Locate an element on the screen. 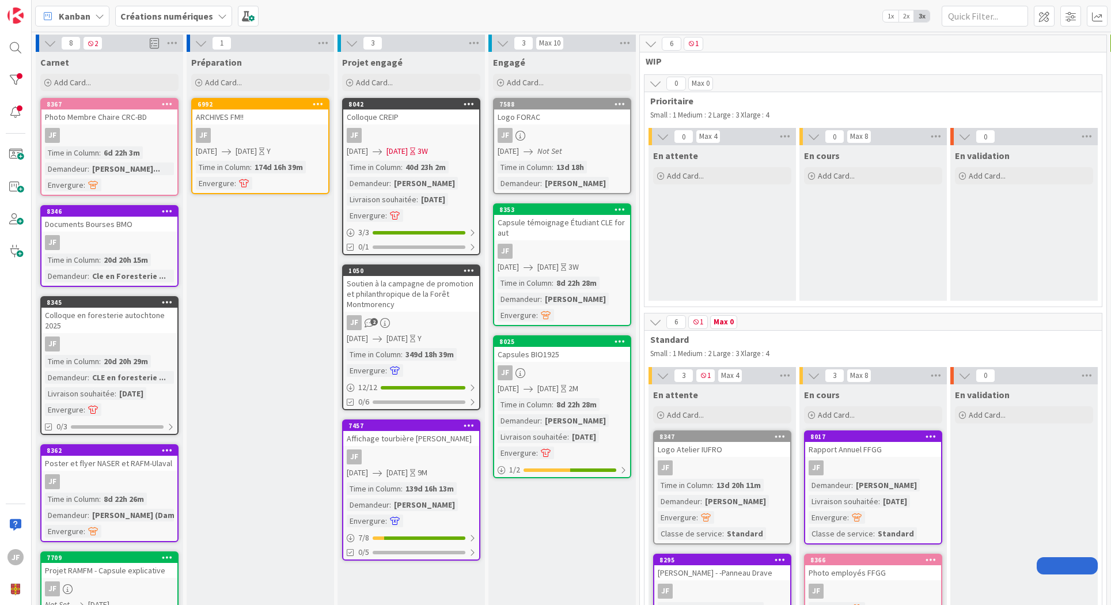 The image size is (1111, 605). div: Max 8 is located at coordinates (858, 375).